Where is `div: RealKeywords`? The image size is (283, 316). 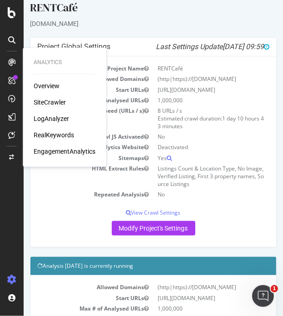 div: RealKeywords is located at coordinates (54, 135).